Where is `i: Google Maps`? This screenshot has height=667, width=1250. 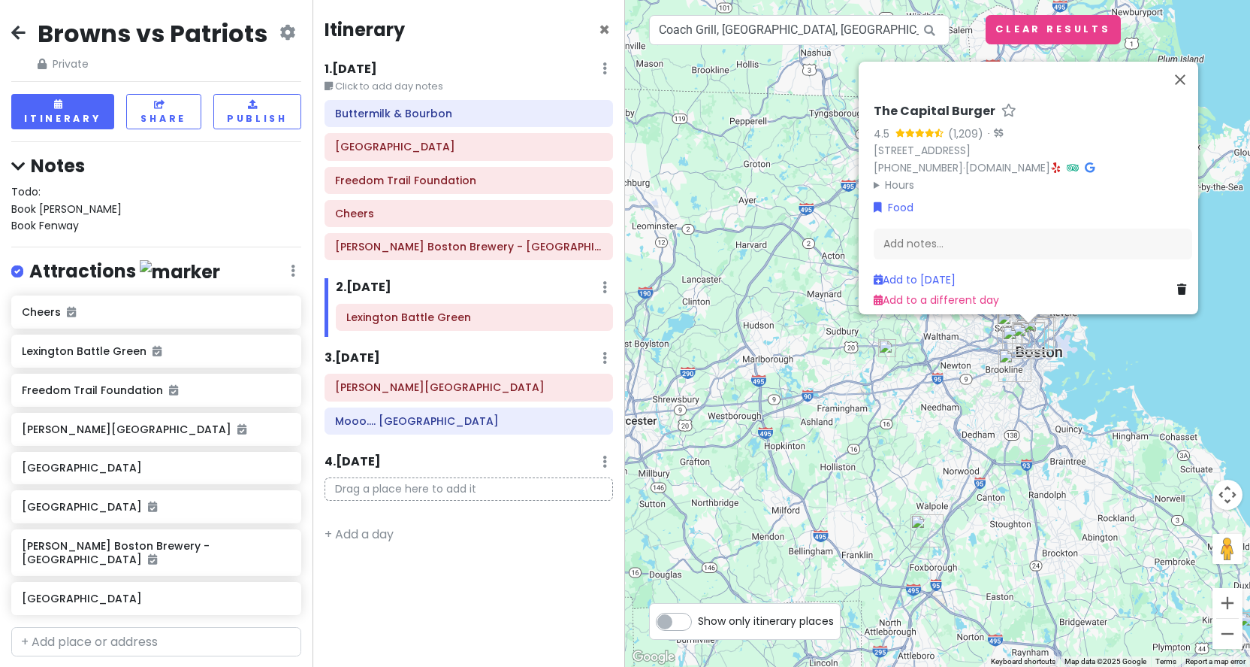 i: Google Maps is located at coordinates (1090, 168).